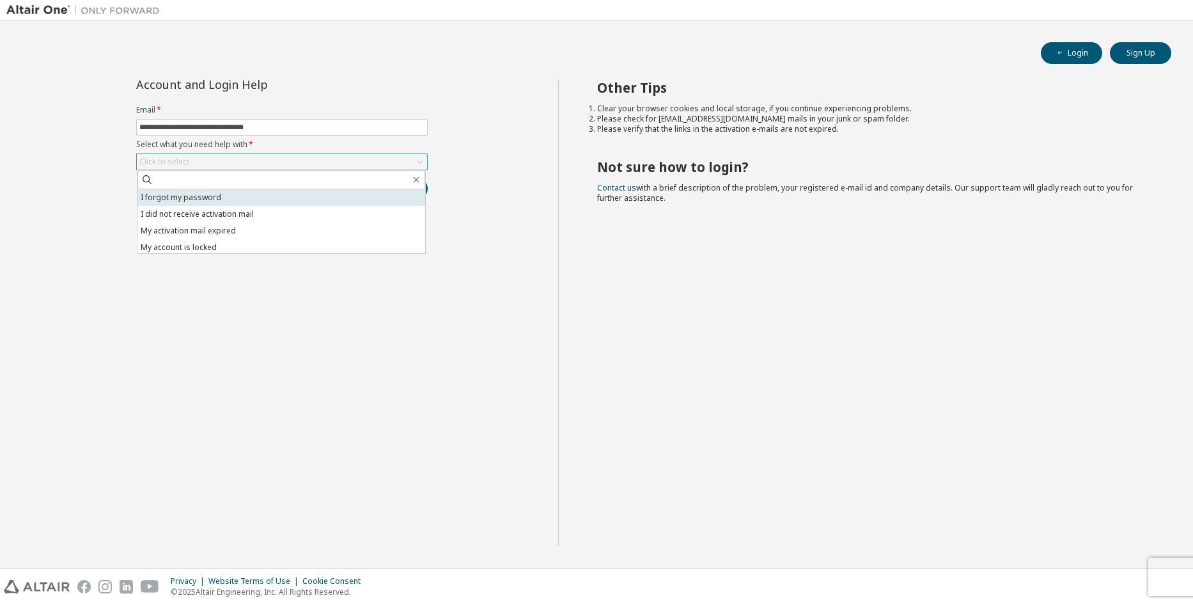 This screenshot has width=1193, height=605. Describe the element at coordinates (873, 129) in the screenshot. I see `li: Please verify that the links in the activation e-mails are not expired.` at that location.